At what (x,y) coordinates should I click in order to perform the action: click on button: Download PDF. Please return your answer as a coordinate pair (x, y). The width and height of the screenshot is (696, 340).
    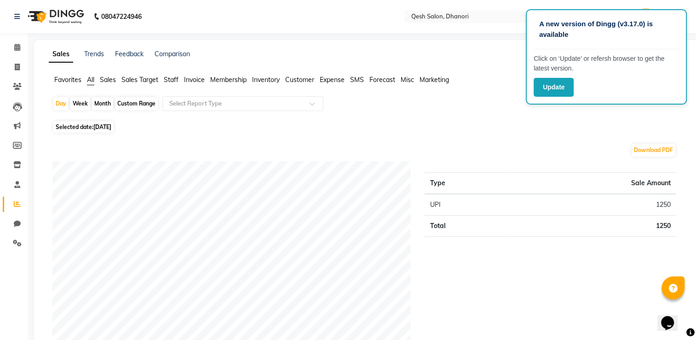
    Looking at the image, I should click on (653, 150).